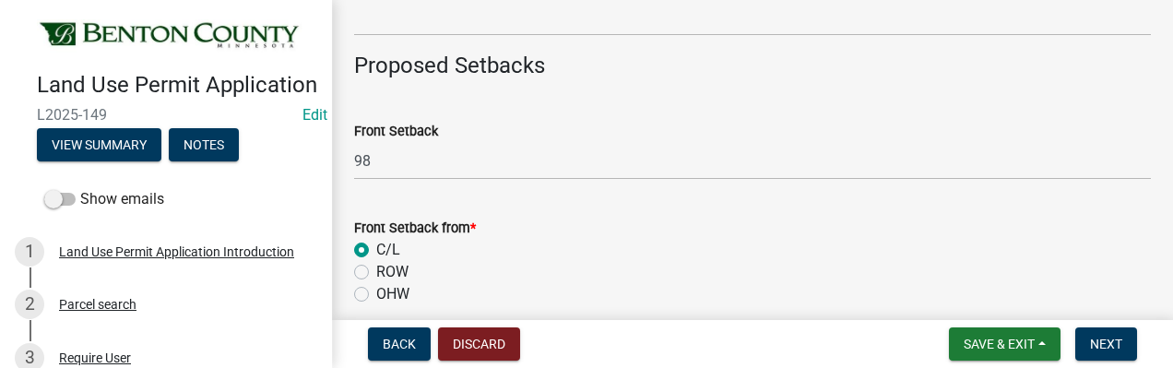 The height and width of the screenshot is (368, 1173). Describe the element at coordinates (314, 114) in the screenshot. I see `wm-modal-confirm: Edit Application Number` at that location.